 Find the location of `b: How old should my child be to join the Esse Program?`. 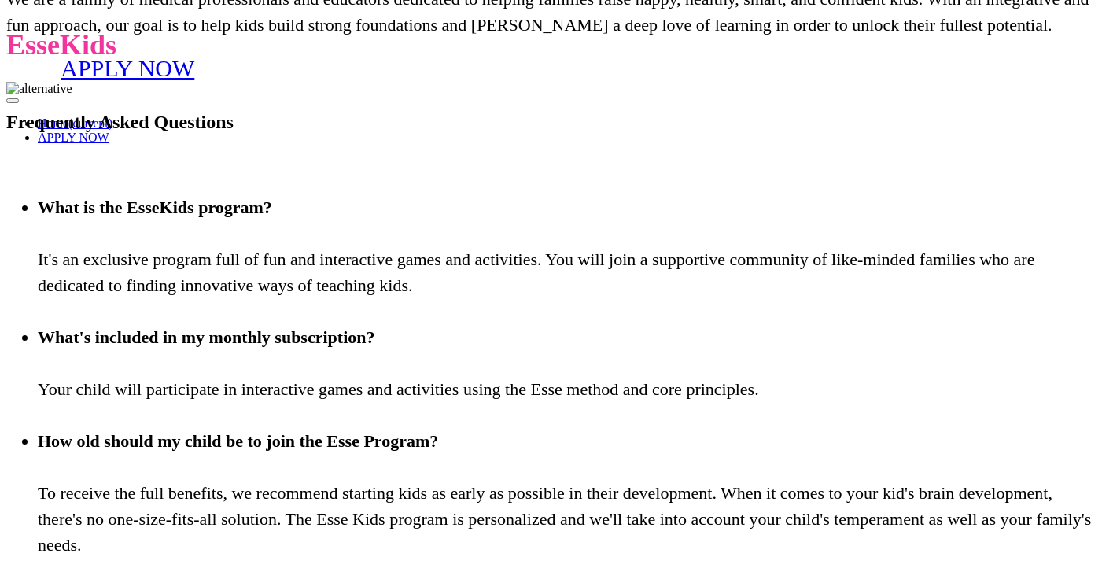

b: How old should my child be to join the Esse Program? is located at coordinates (238, 441).